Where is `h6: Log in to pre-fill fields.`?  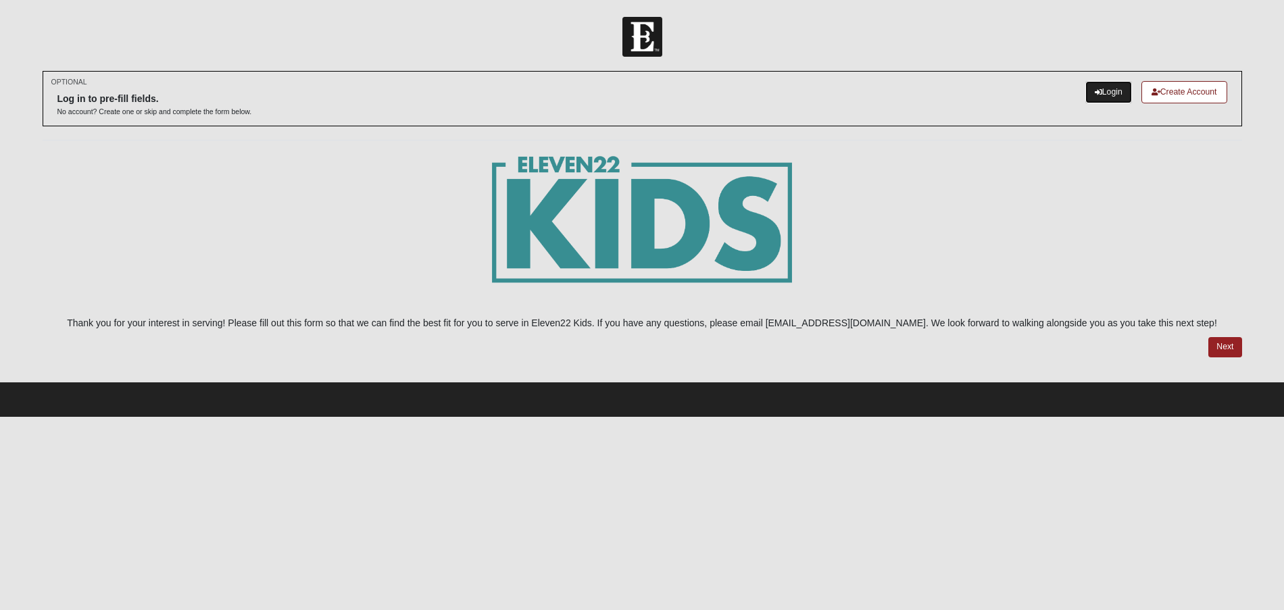
h6: Log in to pre-fill fields. is located at coordinates (155, 99).